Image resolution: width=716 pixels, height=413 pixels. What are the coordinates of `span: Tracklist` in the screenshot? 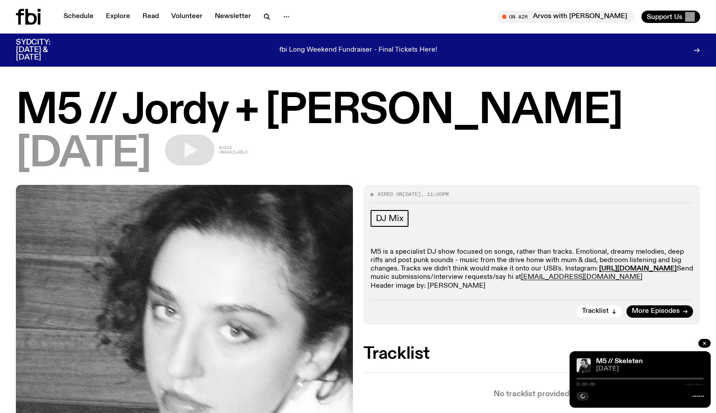 It's located at (595, 311).